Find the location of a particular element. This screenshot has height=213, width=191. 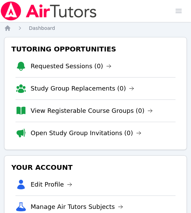

a: Edit Profile is located at coordinates (51, 185).